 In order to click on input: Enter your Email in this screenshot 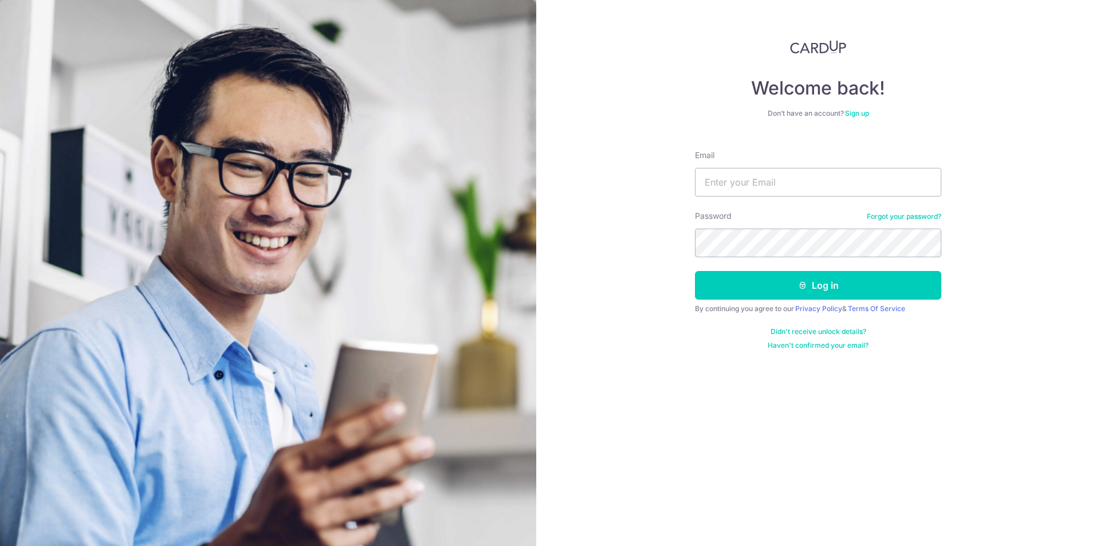, I will do `click(818, 182)`.